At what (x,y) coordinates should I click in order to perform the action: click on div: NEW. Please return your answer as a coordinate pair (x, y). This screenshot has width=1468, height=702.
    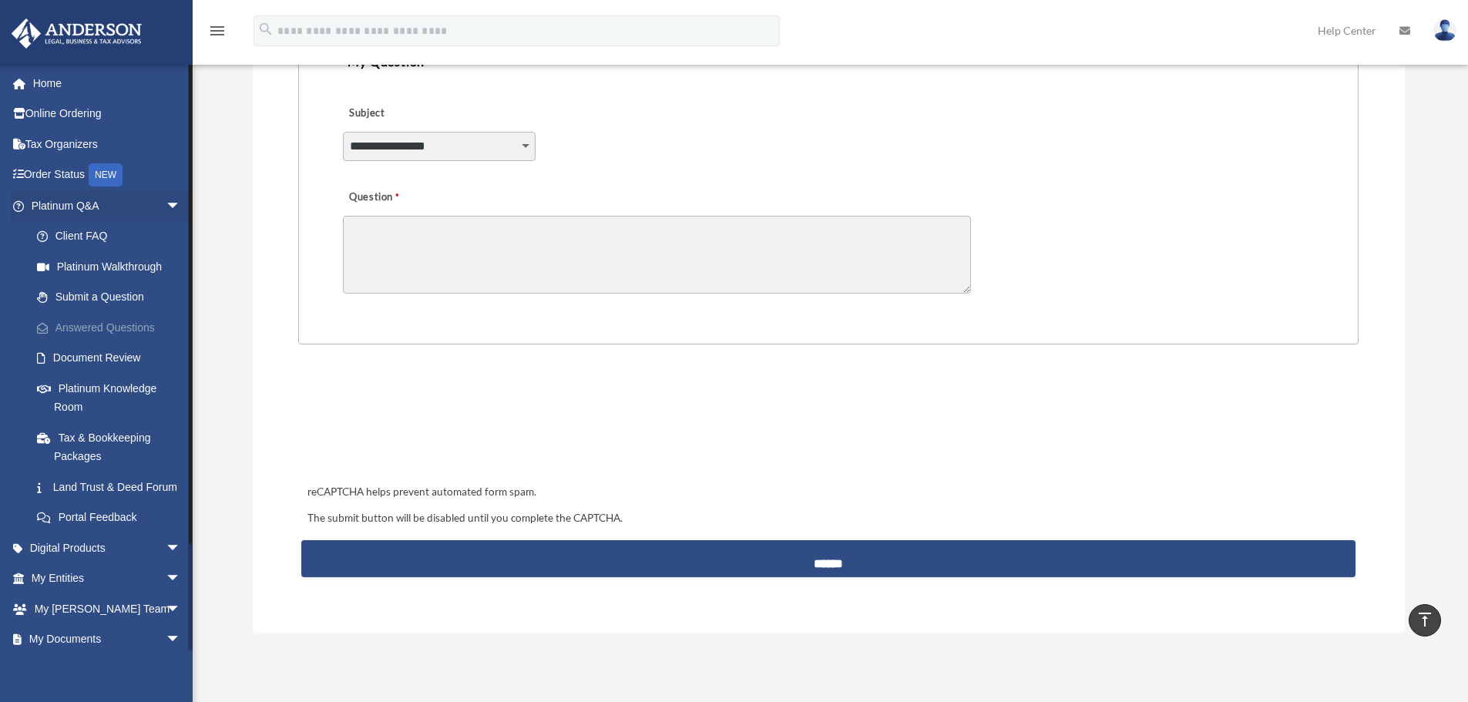
    Looking at the image, I should click on (106, 175).